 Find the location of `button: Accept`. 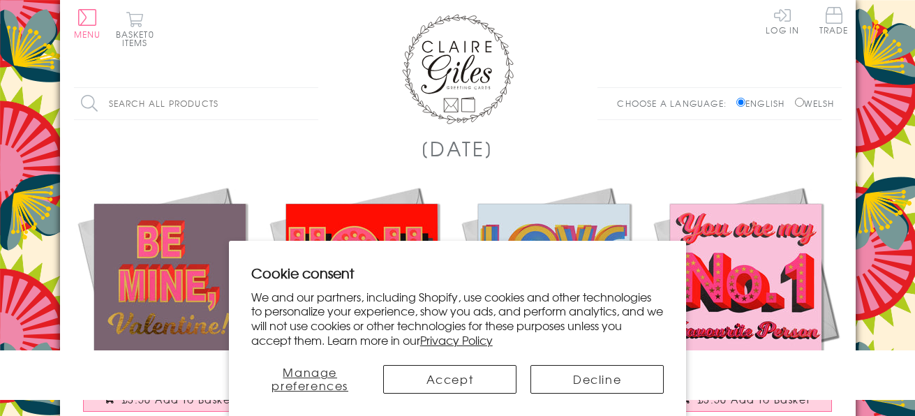

button: Accept is located at coordinates (449, 379).